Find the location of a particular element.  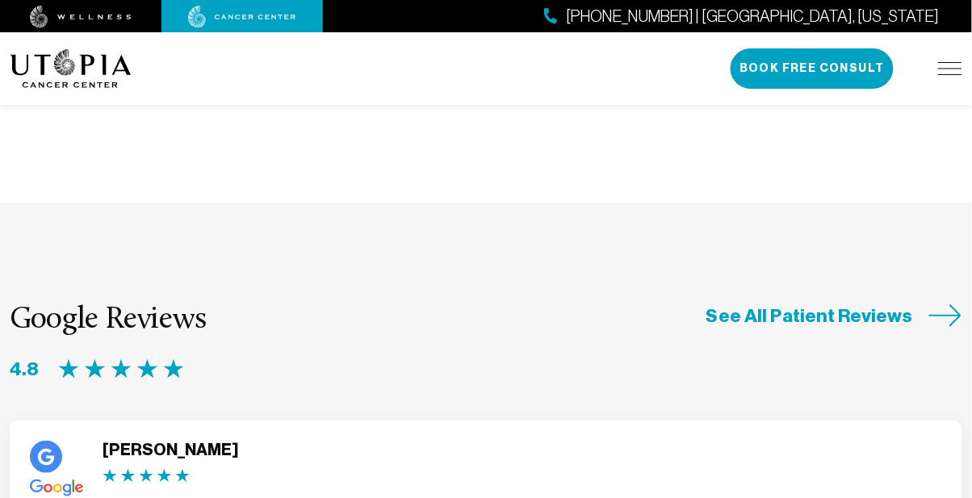

img: icon-hamburger is located at coordinates (950, 69).